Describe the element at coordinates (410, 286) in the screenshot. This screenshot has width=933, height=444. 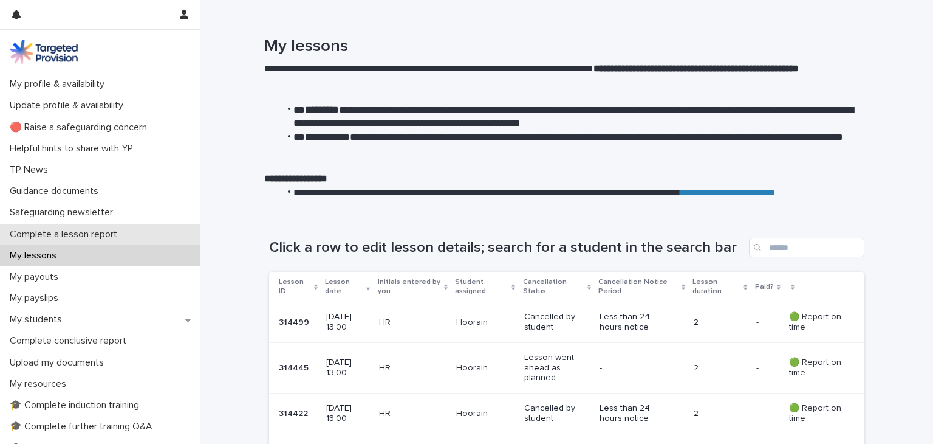
I see `p: Initials entered by you` at that location.